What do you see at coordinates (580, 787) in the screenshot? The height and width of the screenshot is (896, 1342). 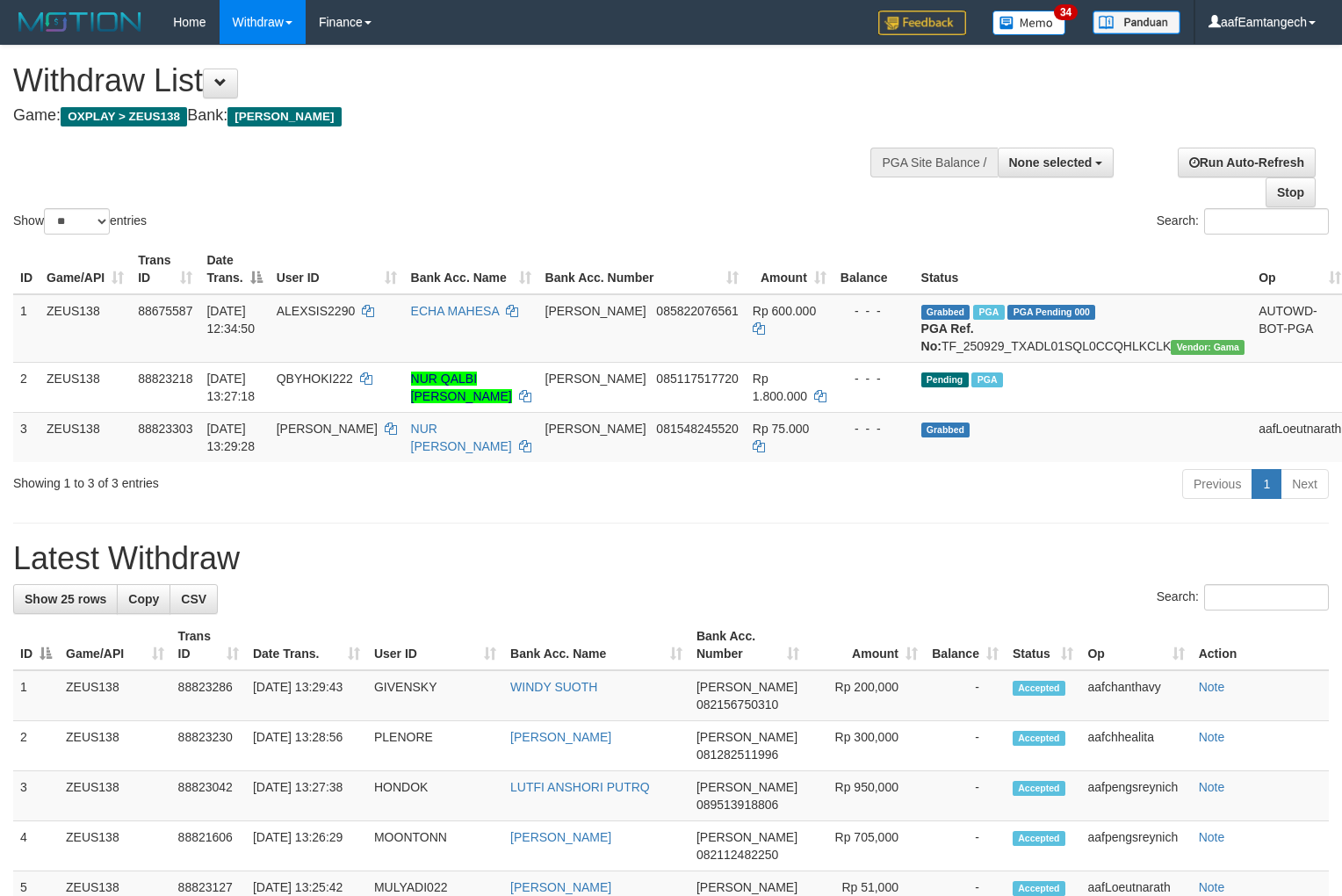 I see `a: LUTFI ANSHORI PUTRQ` at bounding box center [580, 787].